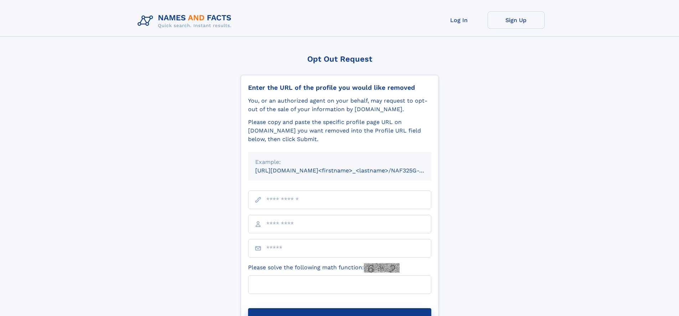 The height and width of the screenshot is (316, 679). What do you see at coordinates (340, 59) in the screenshot?
I see `div: Opt Out Request` at bounding box center [340, 59].